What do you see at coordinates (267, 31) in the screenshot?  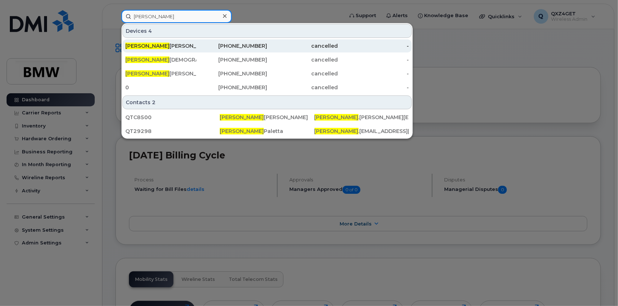 I see `div: Devices` at bounding box center [267, 31].